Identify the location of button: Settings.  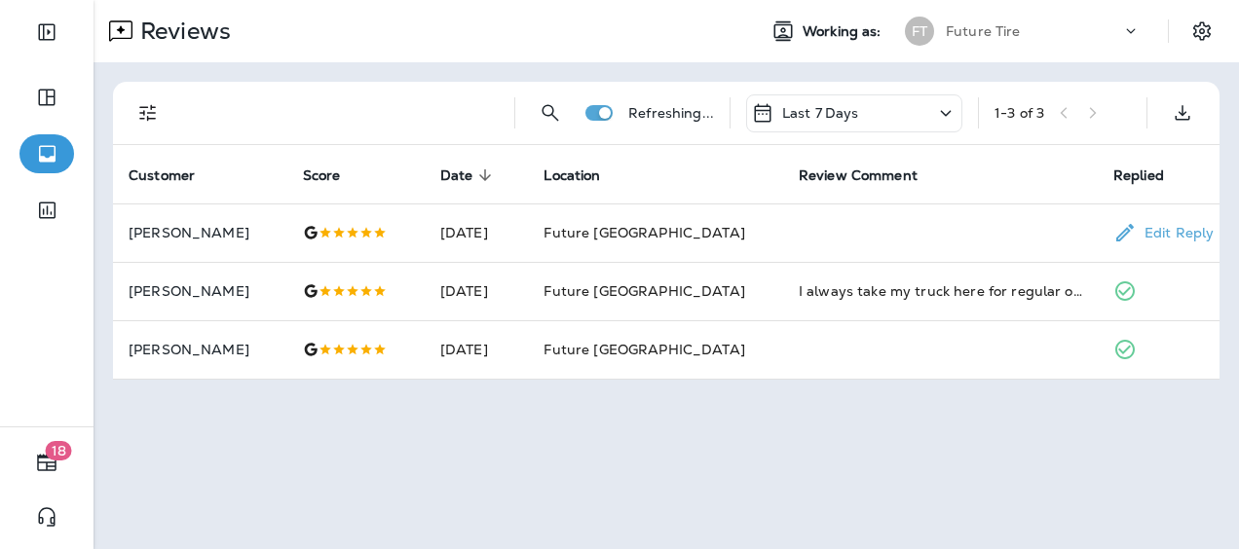
(1202, 31).